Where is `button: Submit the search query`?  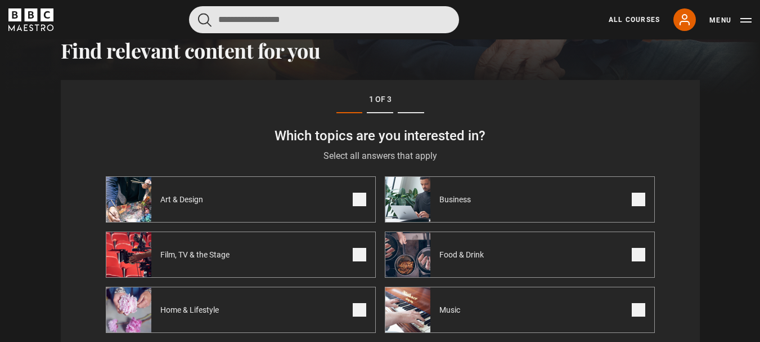
button: Submit the search query is located at coordinates (205, 20).